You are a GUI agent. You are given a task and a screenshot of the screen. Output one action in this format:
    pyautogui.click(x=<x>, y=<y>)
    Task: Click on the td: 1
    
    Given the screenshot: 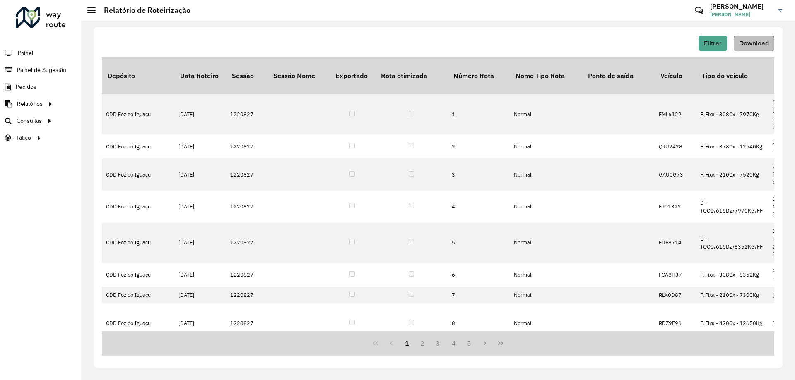 What is the action you would take?
    pyautogui.click(x=478, y=114)
    